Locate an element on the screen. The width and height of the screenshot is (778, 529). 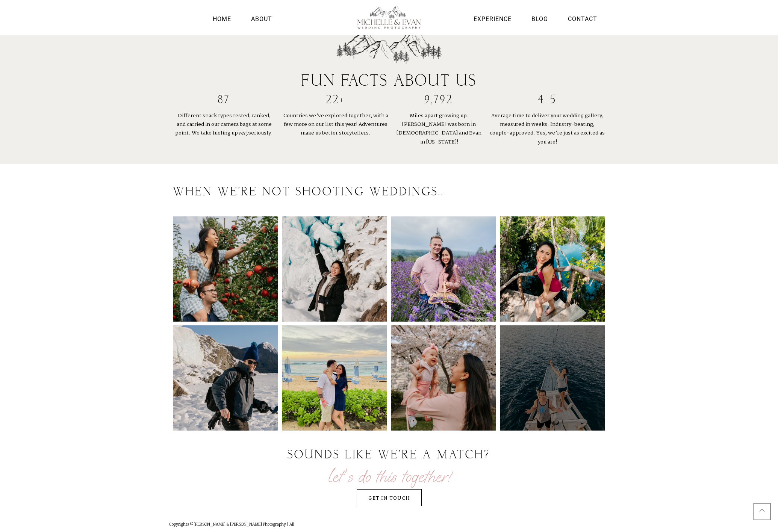
h2: 9,792 is located at coordinates (439, 100).